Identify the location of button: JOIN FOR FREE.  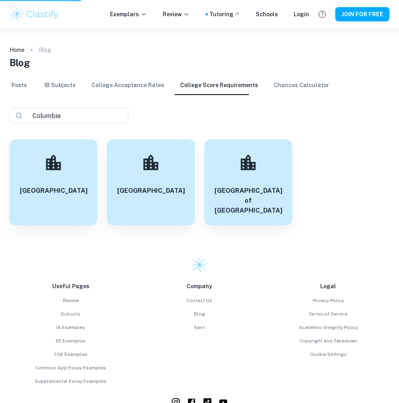
(362, 14).